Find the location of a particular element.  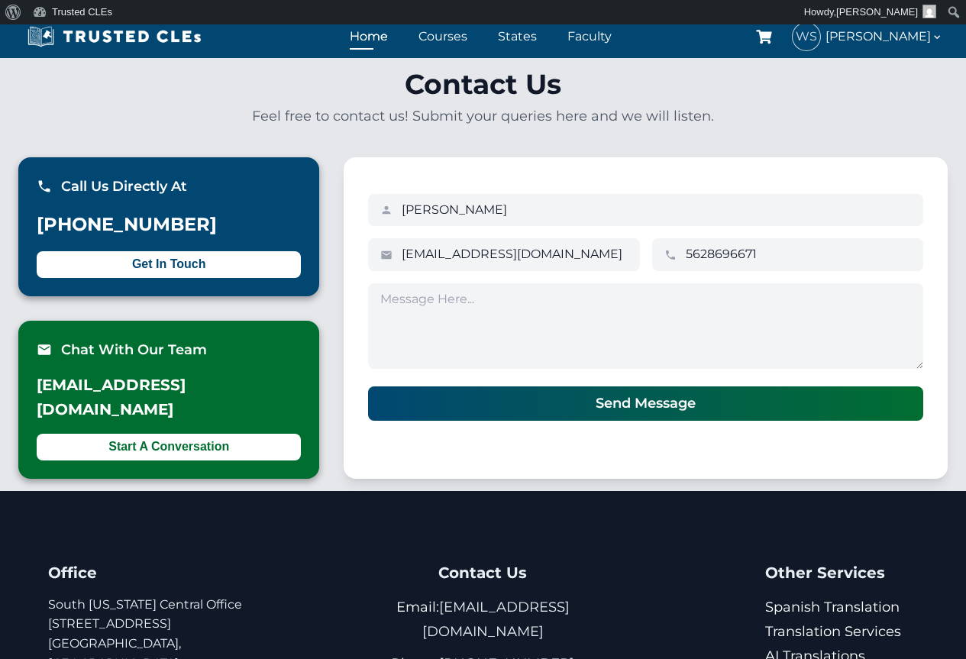

a: Home is located at coordinates (369, 36).